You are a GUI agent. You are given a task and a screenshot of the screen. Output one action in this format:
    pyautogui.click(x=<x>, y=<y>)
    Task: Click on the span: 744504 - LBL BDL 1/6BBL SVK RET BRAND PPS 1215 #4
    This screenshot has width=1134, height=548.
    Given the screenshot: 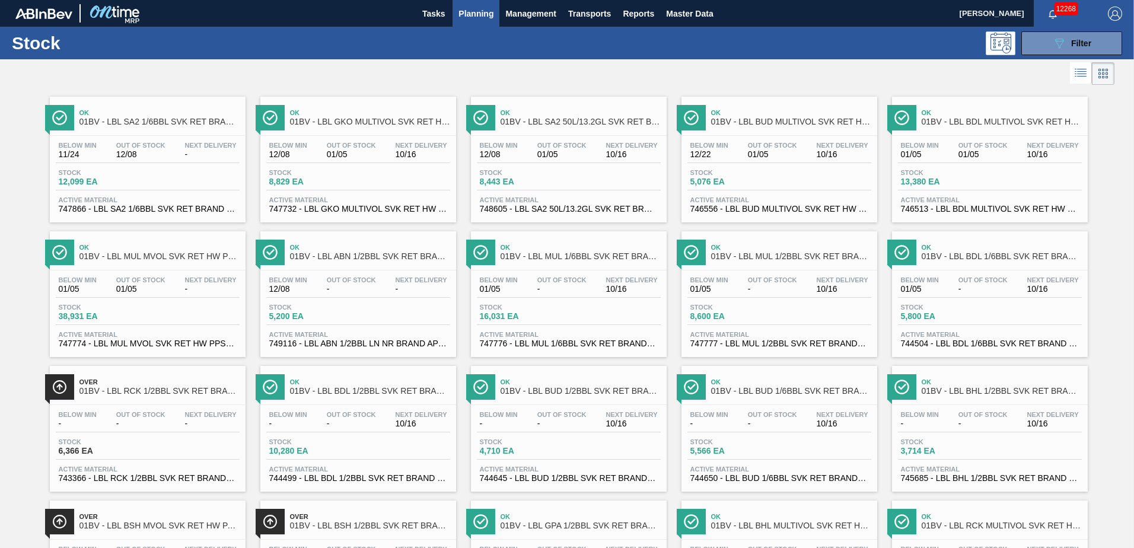 What is the action you would take?
    pyautogui.click(x=990, y=343)
    